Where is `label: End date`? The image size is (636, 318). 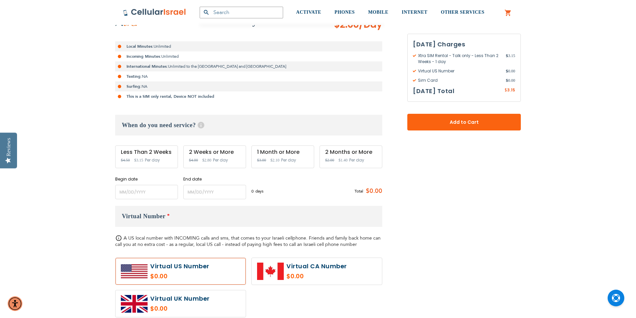
label: End date is located at coordinates (215, 179).